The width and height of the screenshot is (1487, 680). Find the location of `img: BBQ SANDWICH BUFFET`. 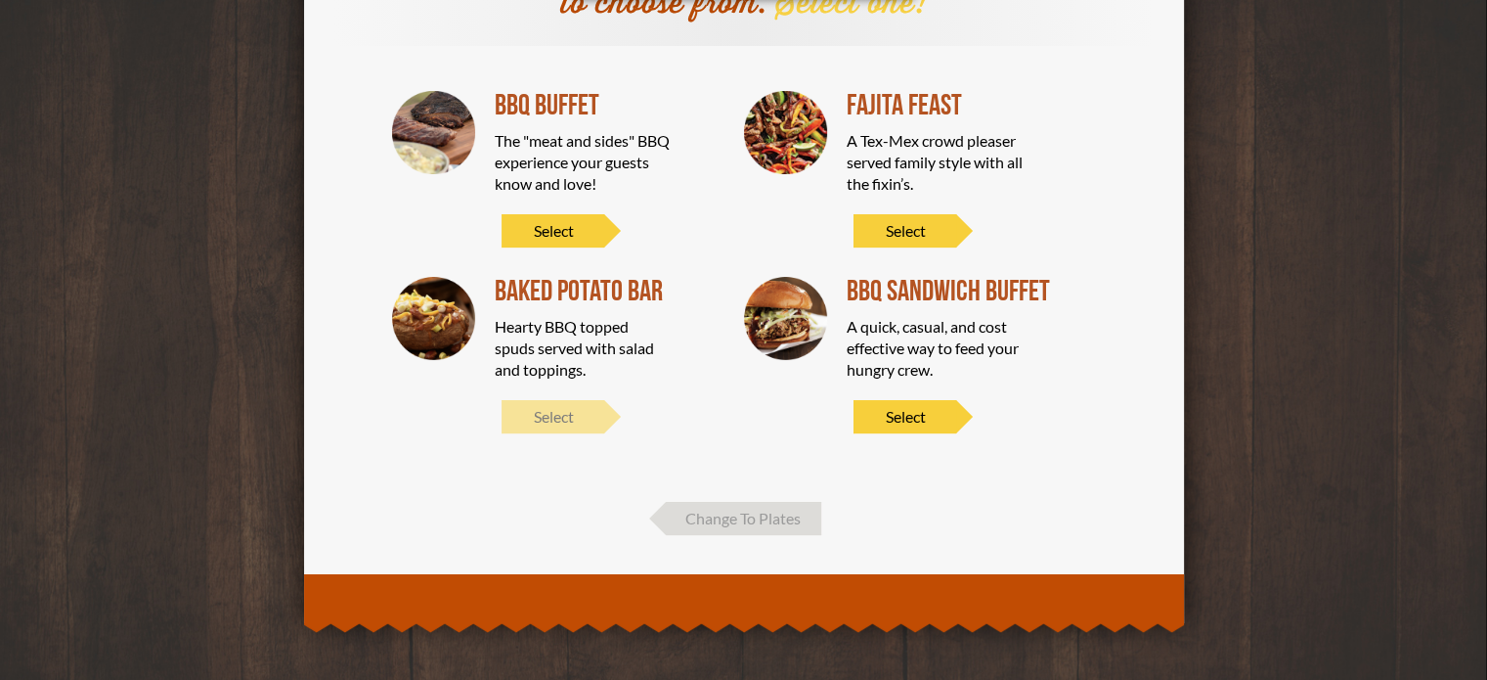

img: BBQ SANDWICH BUFFET is located at coordinates (786, 319).